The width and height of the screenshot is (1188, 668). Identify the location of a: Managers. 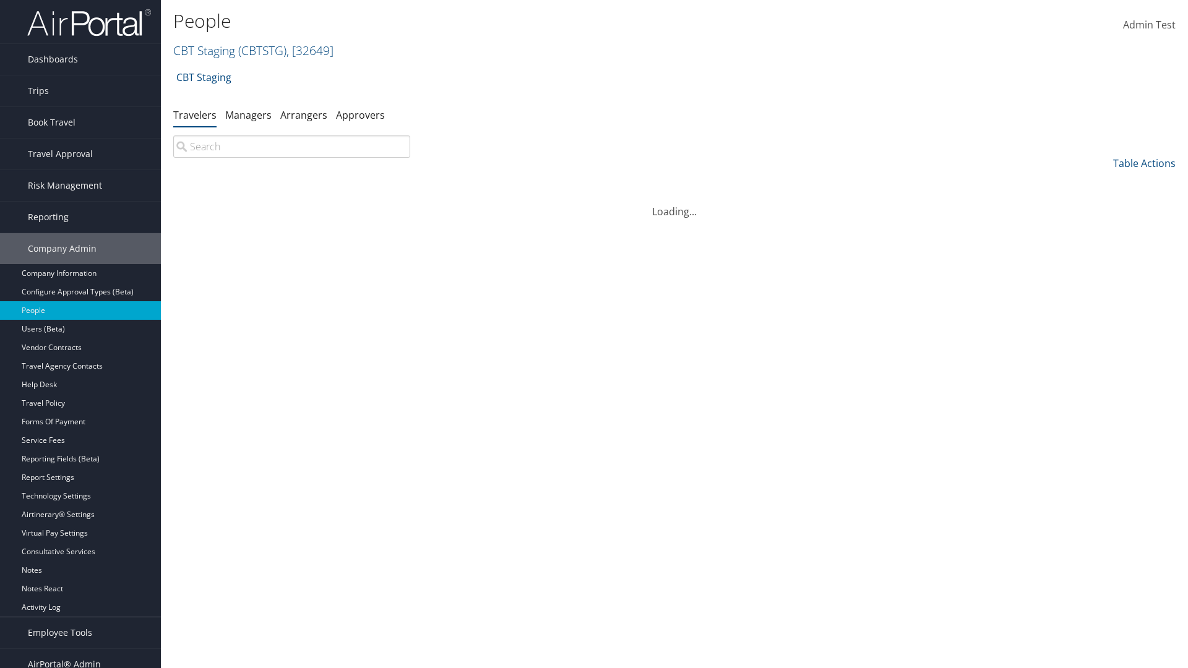
(248, 115).